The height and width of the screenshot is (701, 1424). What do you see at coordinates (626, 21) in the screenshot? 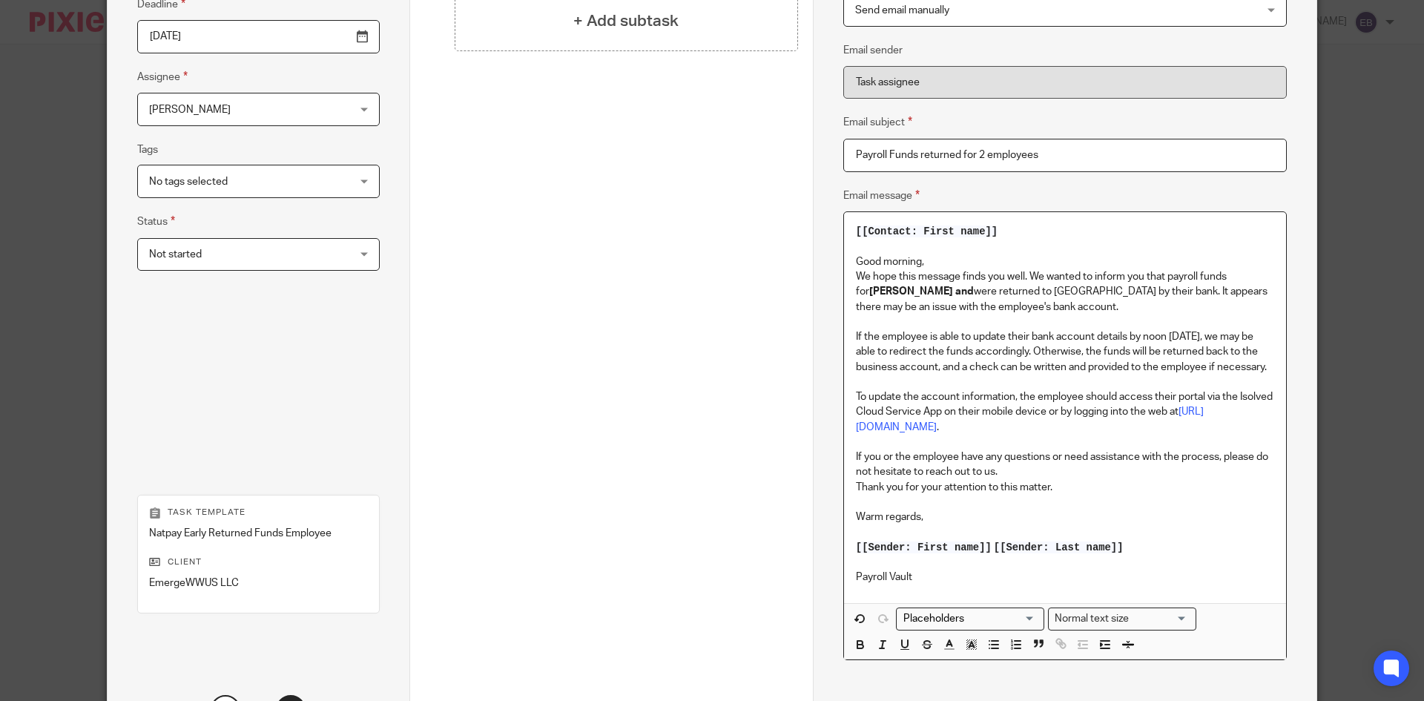
I see `h4: + Add subtask` at bounding box center [626, 21].